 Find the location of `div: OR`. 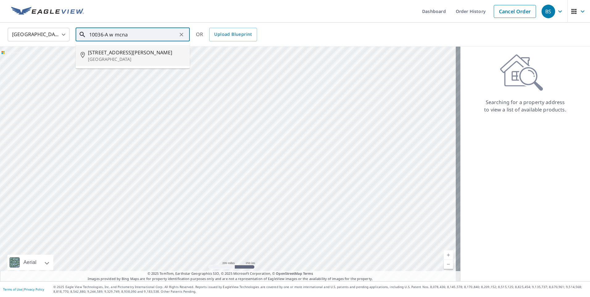

div: OR is located at coordinates (226, 35).